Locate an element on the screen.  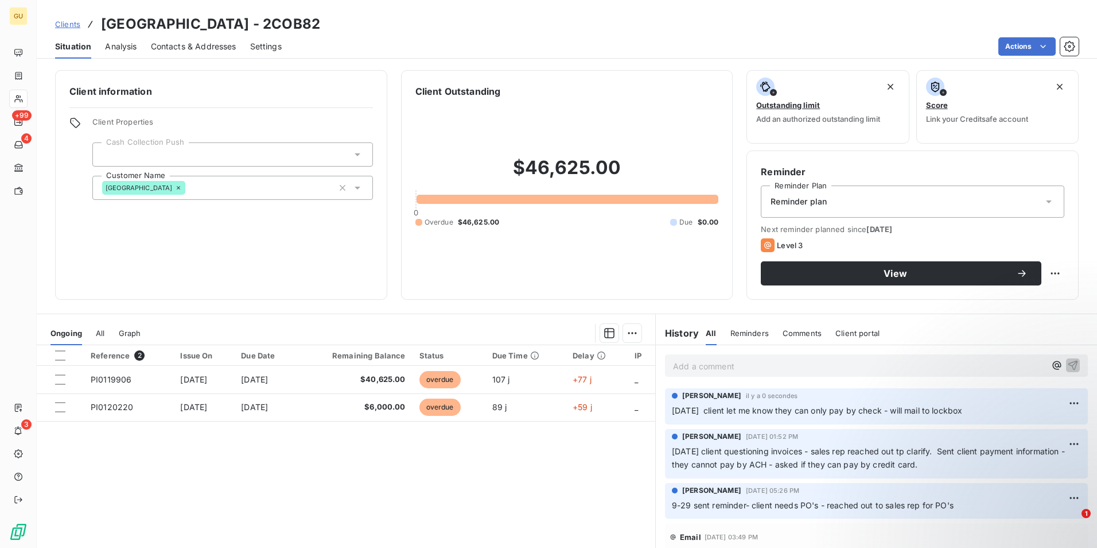
span: Client Properties is located at coordinates (232, 125).